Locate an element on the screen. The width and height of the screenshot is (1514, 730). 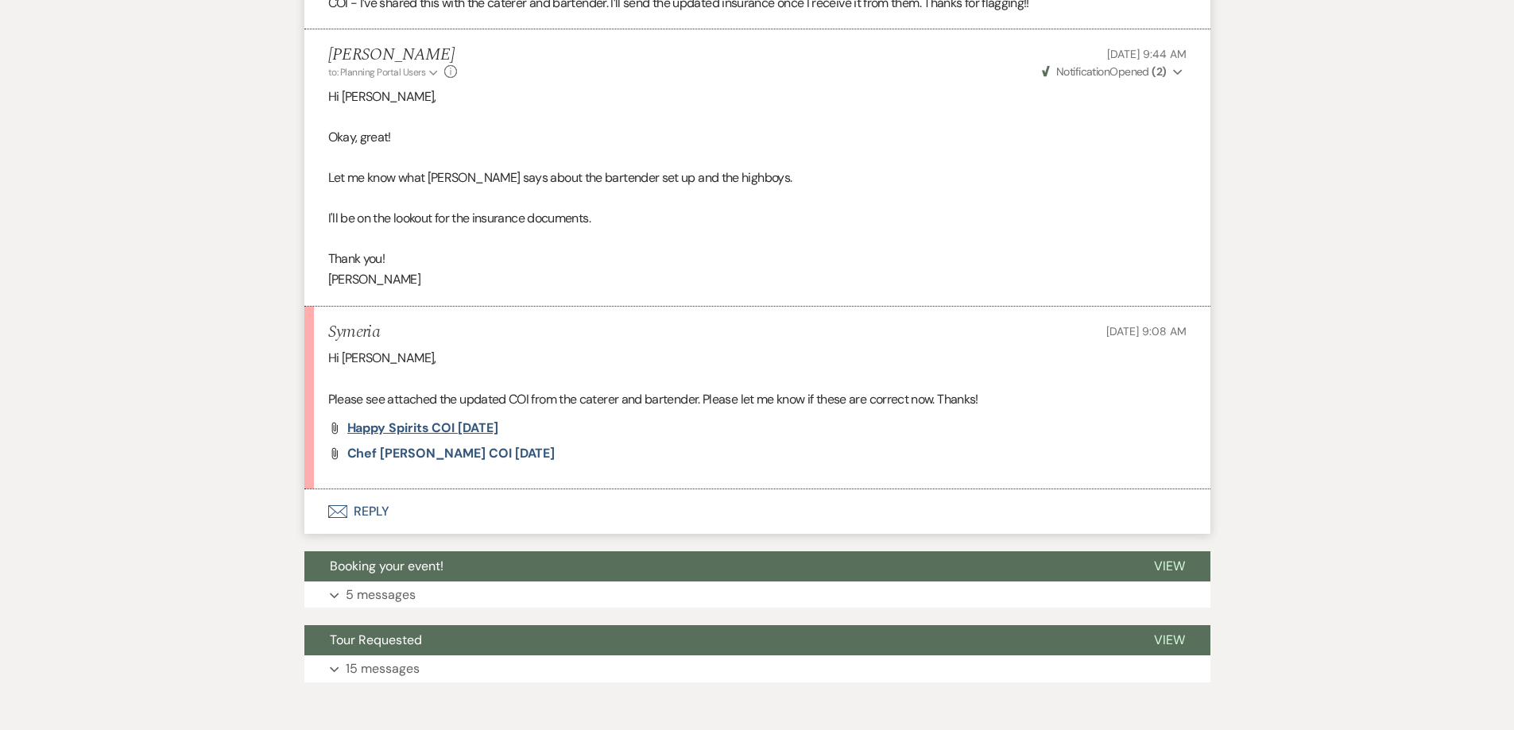
span: Tour Requested is located at coordinates (376, 640).